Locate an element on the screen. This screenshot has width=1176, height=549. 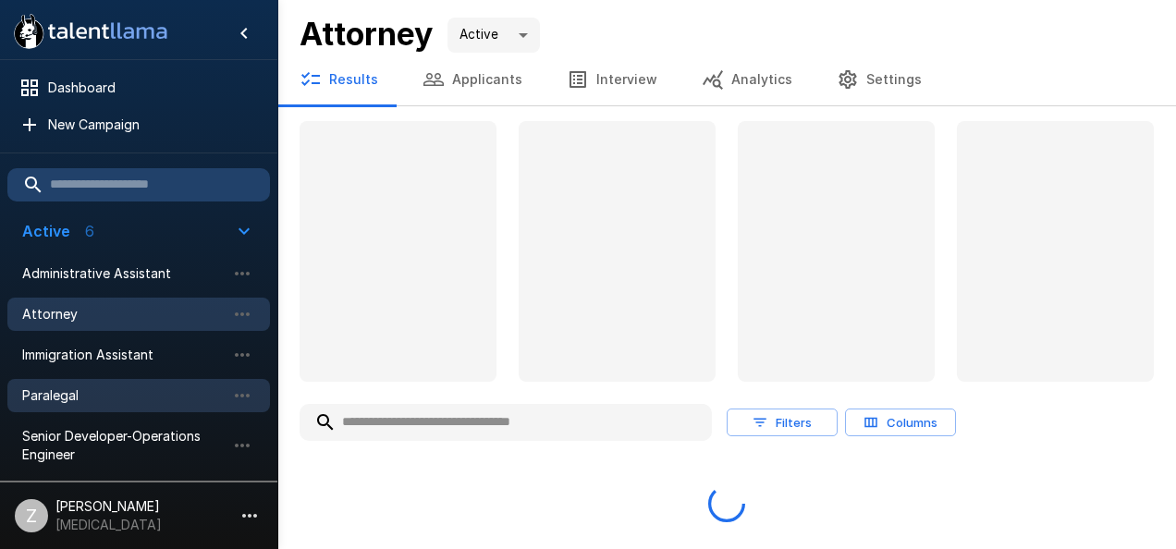
button: Interview is located at coordinates (612, 80).